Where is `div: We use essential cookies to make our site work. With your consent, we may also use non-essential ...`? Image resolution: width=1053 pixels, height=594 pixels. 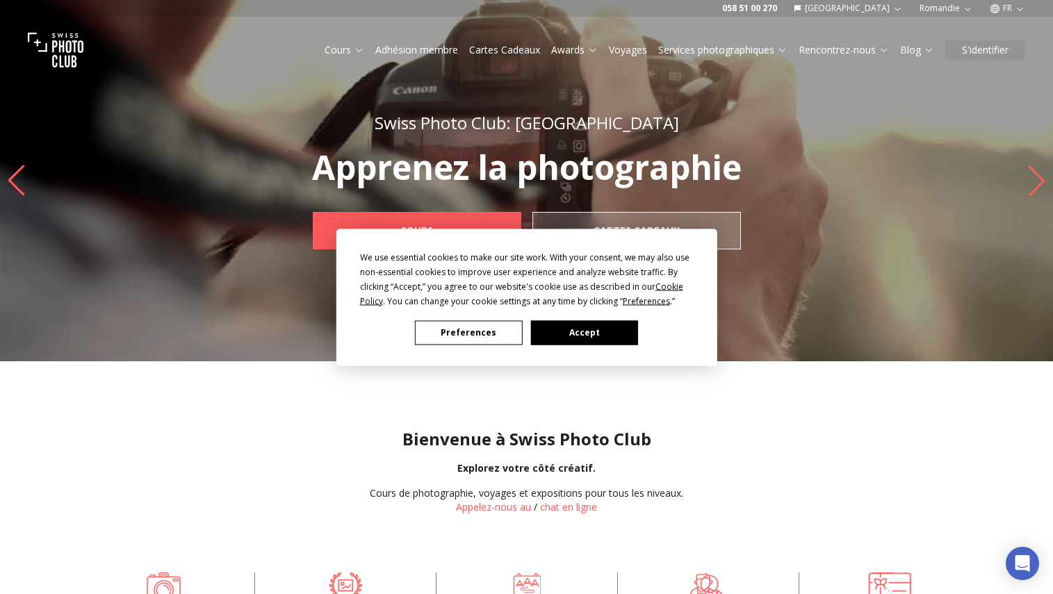
div: We use essential cookies to make our site work. With your consent, we may also use non-essential ... is located at coordinates (527, 279).